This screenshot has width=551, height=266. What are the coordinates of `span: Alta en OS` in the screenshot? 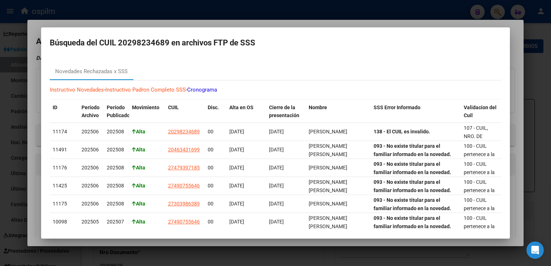 It's located at (241, 107).